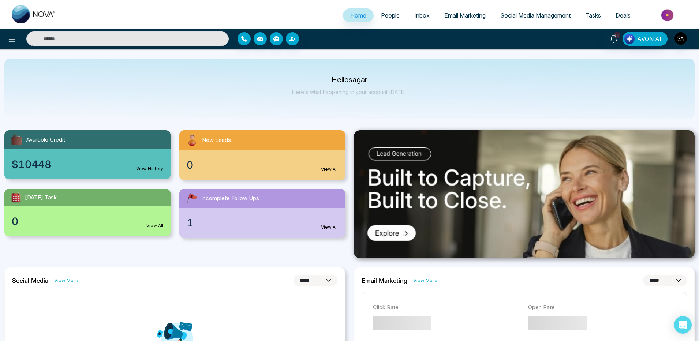 The image size is (699, 341). What do you see at coordinates (359, 15) in the screenshot?
I see `span: Home` at bounding box center [359, 15].